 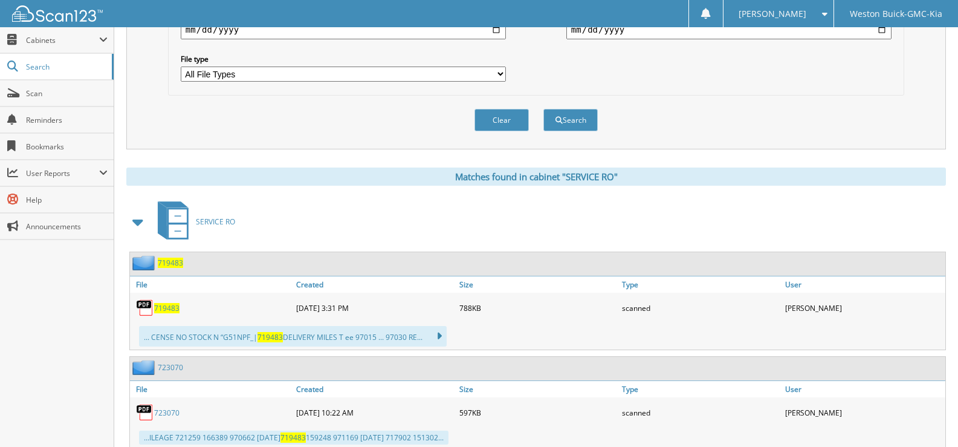 What do you see at coordinates (67, 200) in the screenshot?
I see `span: Help` at bounding box center [67, 200].